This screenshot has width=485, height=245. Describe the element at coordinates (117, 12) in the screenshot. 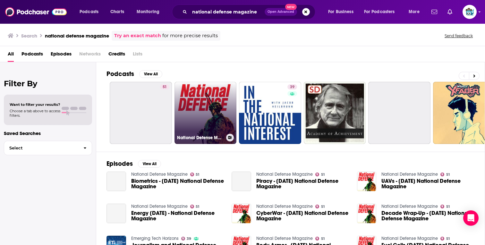

I see `a: Charts` at that location.